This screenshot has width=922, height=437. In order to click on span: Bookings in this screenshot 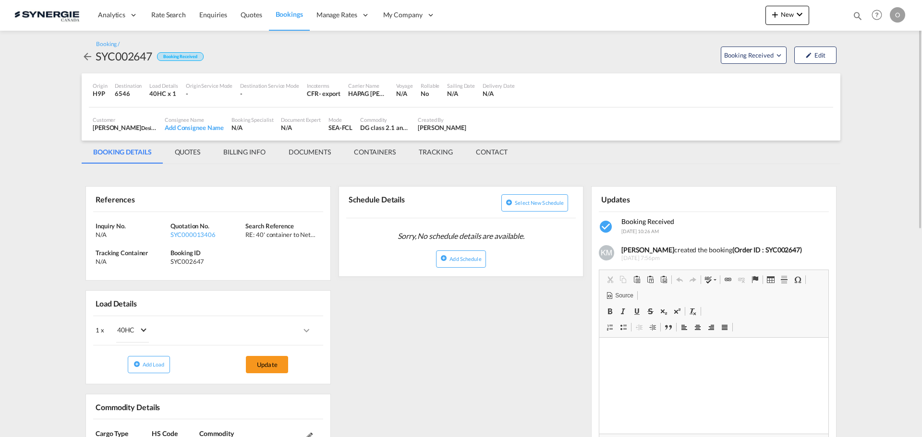, I will do `click(289, 14)`.